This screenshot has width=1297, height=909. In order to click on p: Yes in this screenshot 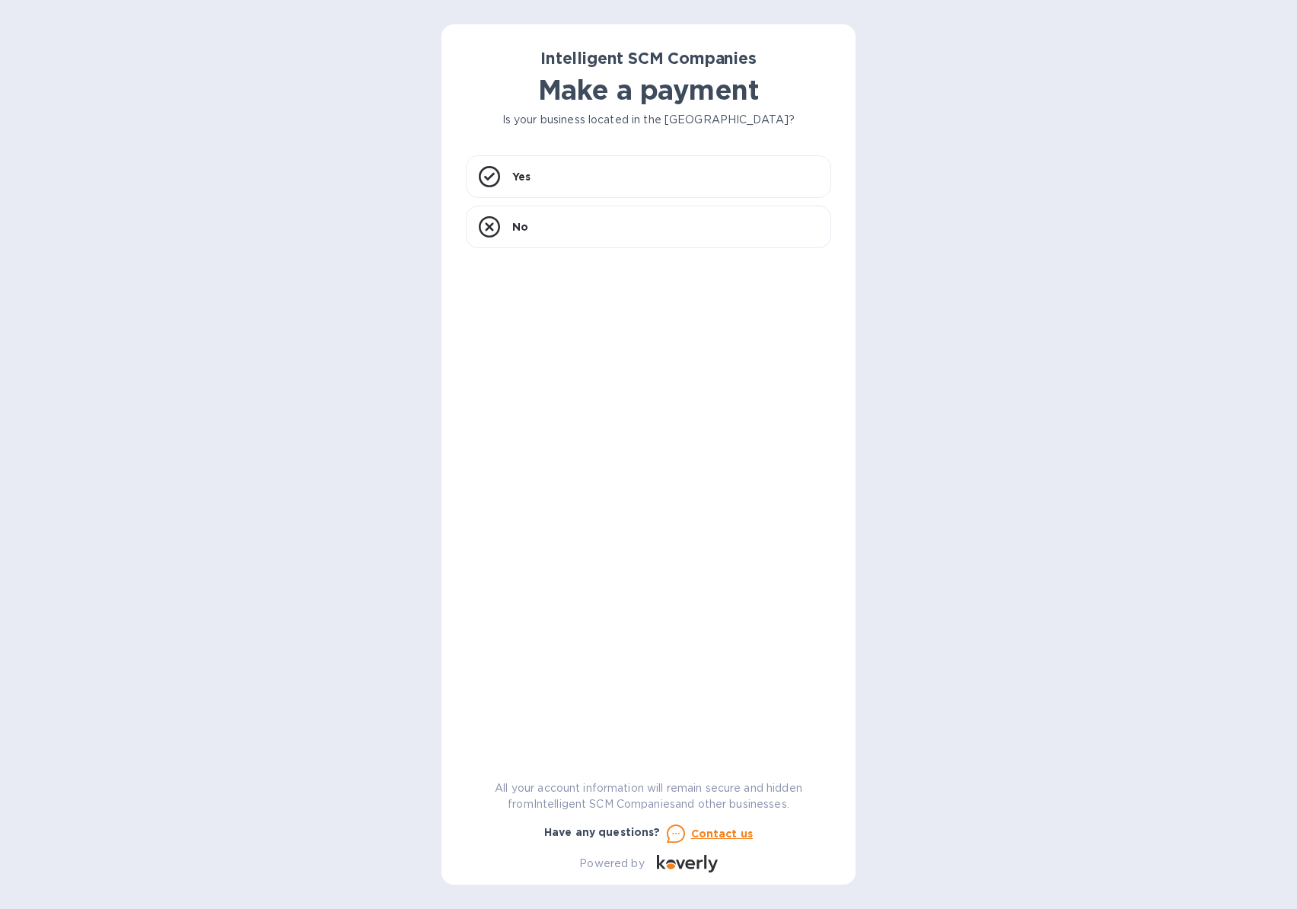, I will do `click(522, 177)`.